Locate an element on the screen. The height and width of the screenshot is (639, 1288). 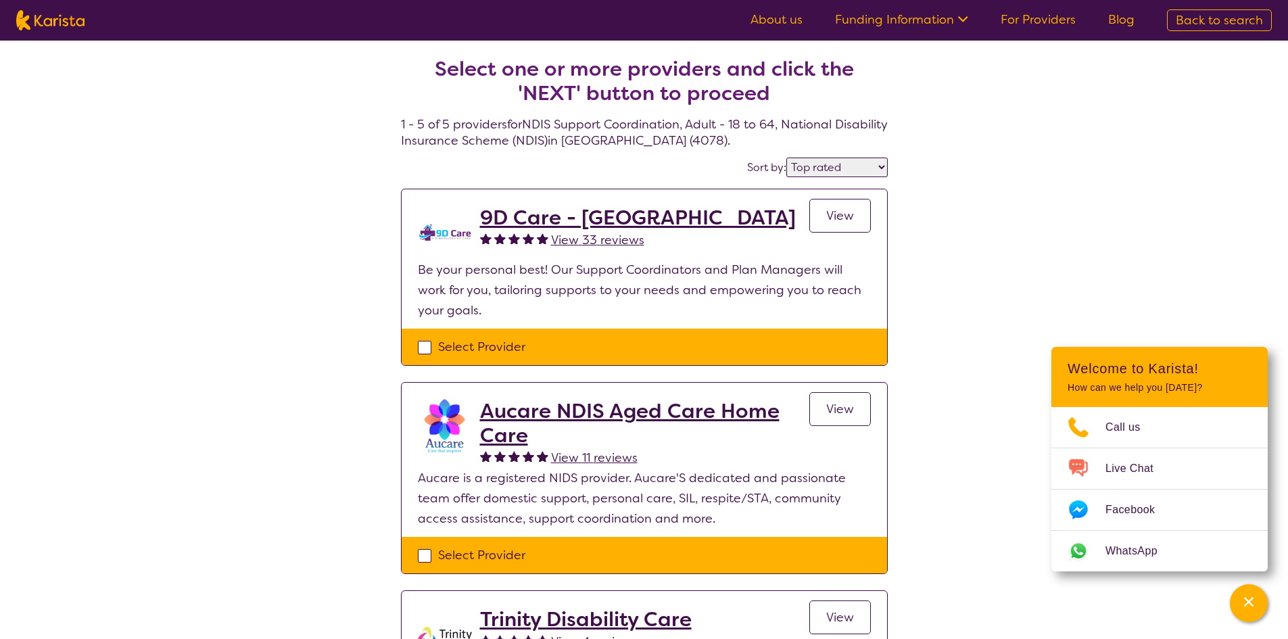
a: Blog is located at coordinates (1121, 20).